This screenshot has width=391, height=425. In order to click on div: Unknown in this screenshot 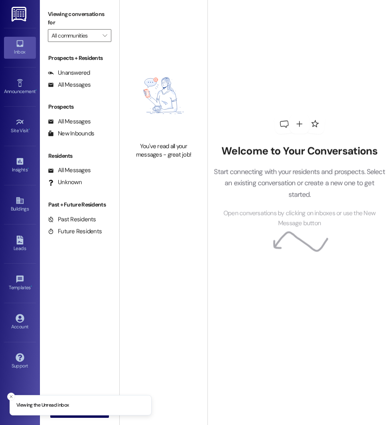, I will do `click(65, 182)`.